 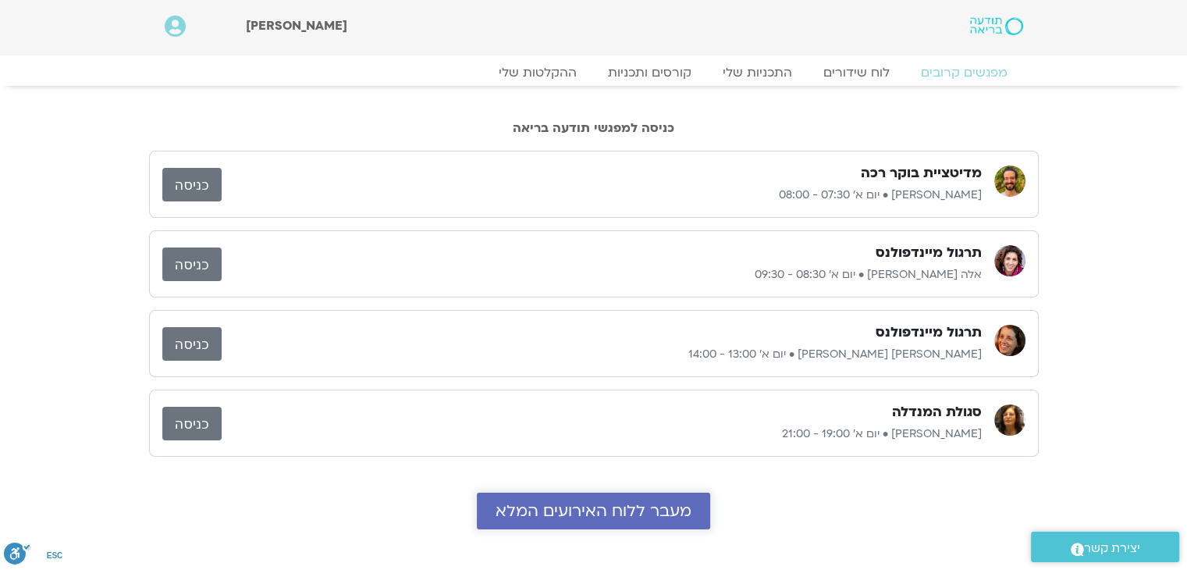 I want to click on a: יצירת קשר, so click(x=1105, y=546).